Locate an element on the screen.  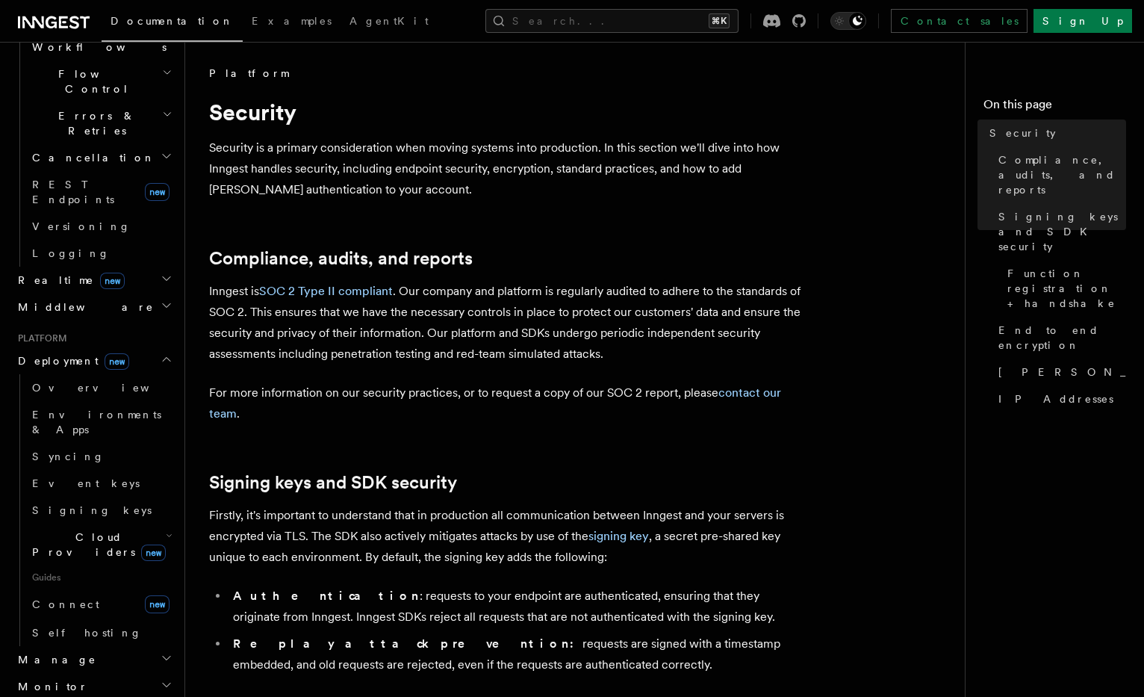
strong: Replay attack prevention: is located at coordinates (408, 643).